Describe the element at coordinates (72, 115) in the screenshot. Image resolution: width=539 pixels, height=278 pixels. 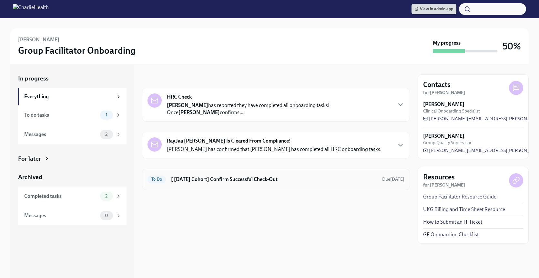
I see `a: To do tasks1` at that location.